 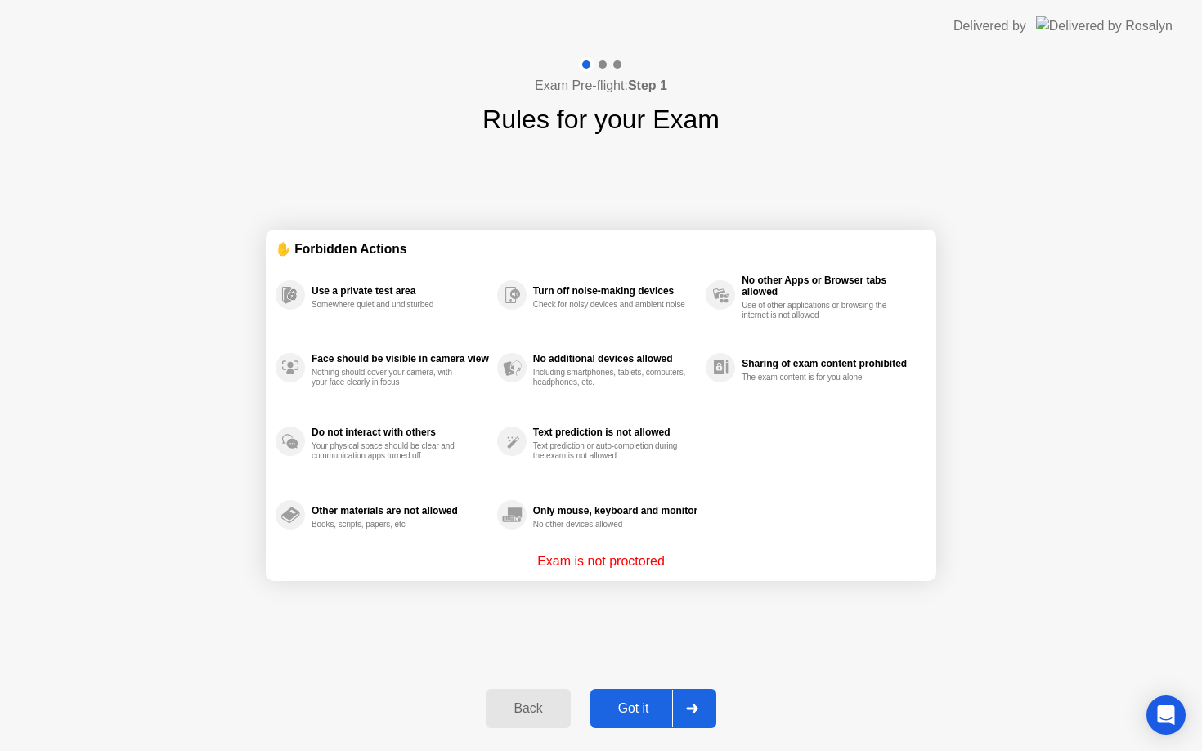 I want to click on h4: Exam Pre-flight:, so click(x=601, y=86).